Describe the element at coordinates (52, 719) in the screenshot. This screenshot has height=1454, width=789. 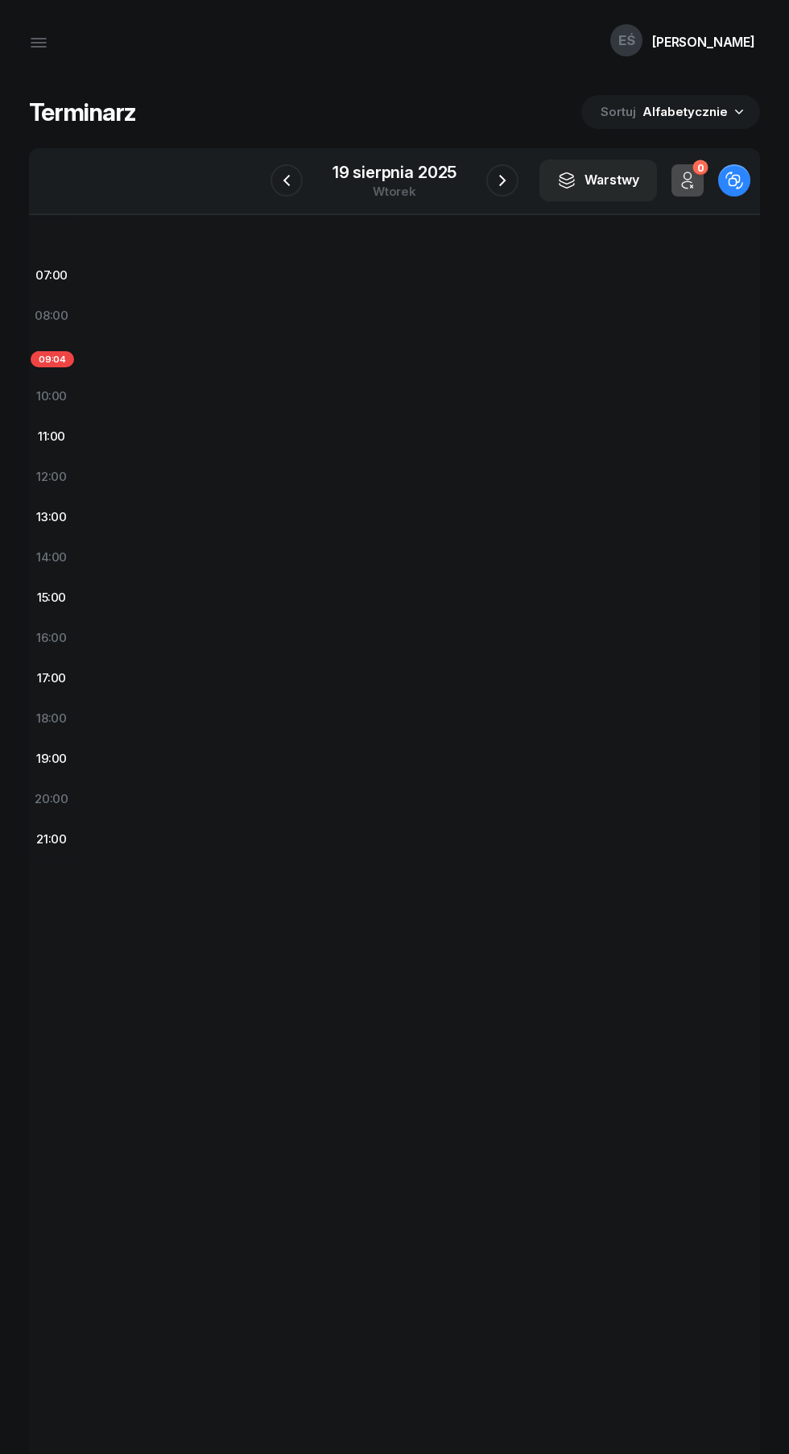
I see `div: 18:00` at that location.